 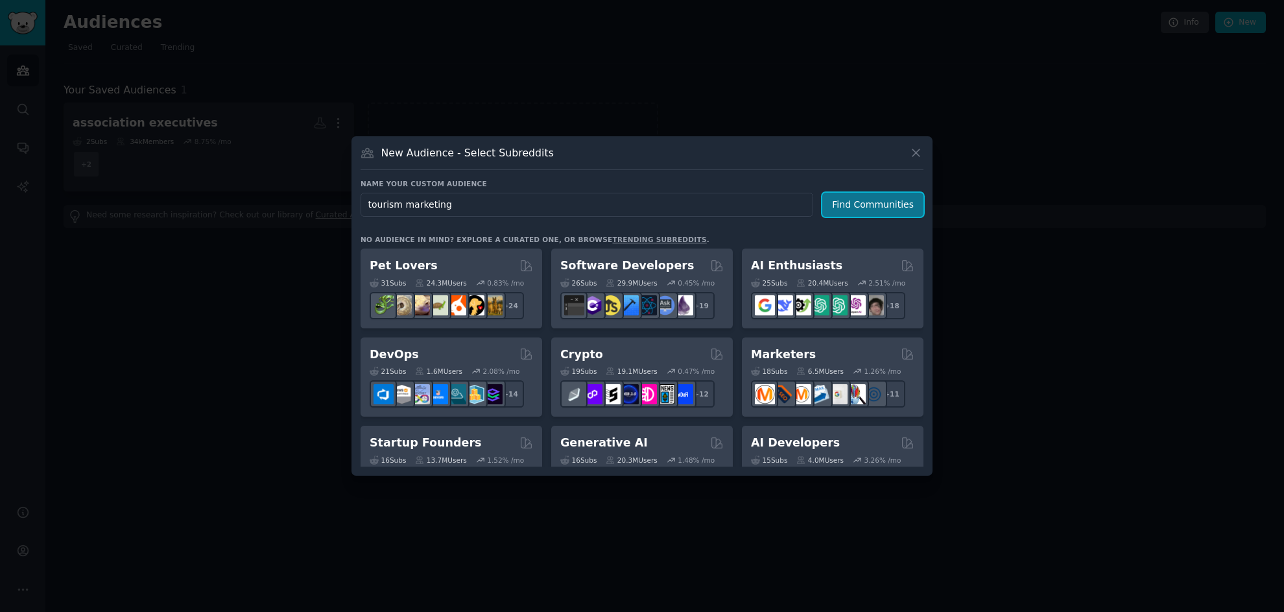 What do you see at coordinates (892, 394) in the screenshot?
I see `div: + 11` at bounding box center [892, 394].